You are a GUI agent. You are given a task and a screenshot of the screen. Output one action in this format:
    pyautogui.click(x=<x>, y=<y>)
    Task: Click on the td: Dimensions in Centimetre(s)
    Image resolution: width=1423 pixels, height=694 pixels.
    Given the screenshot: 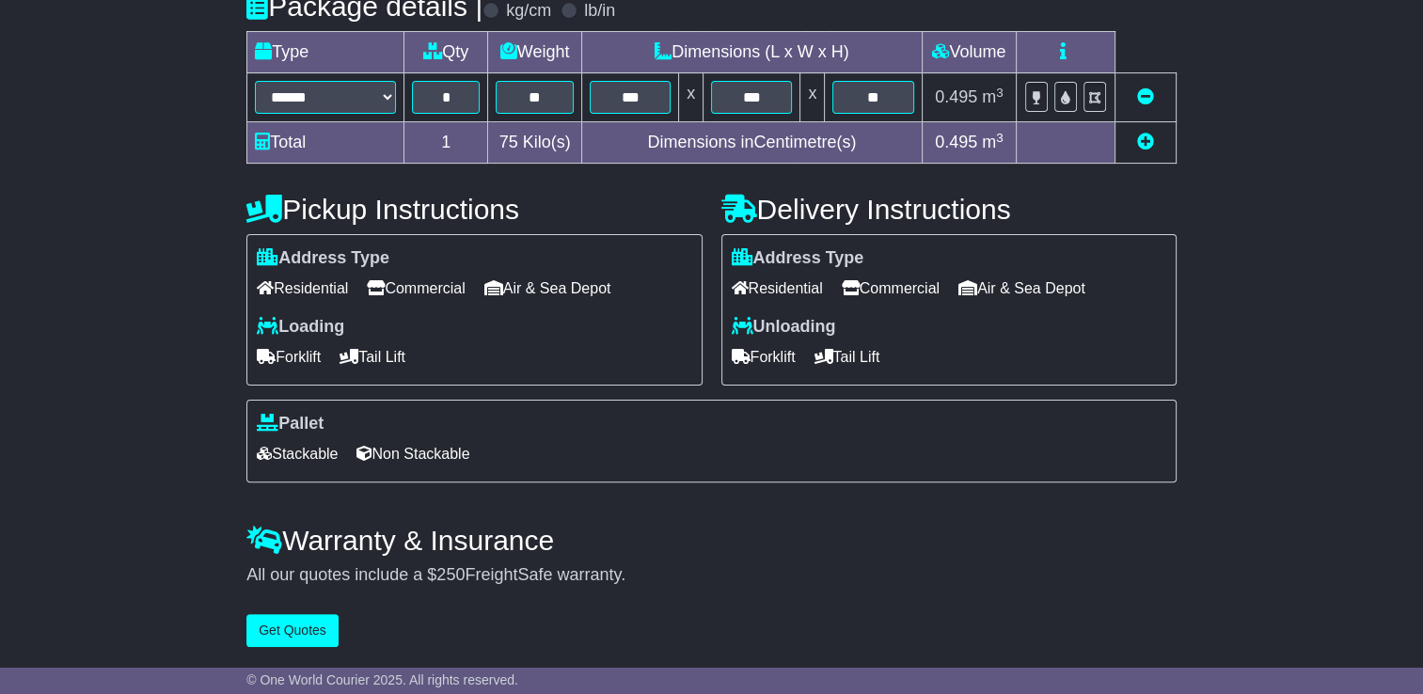 What is the action you would take?
    pyautogui.click(x=752, y=143)
    